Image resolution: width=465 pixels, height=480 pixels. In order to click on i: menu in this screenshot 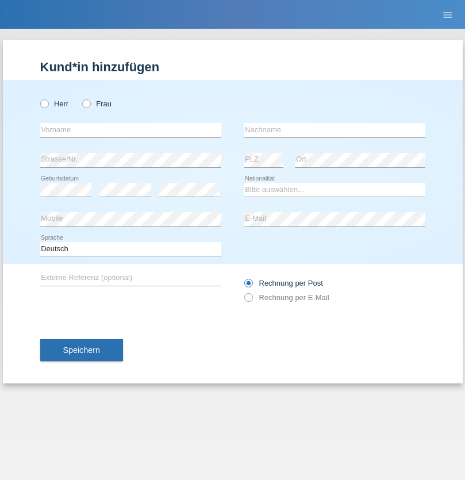, I will do `click(448, 15)`.